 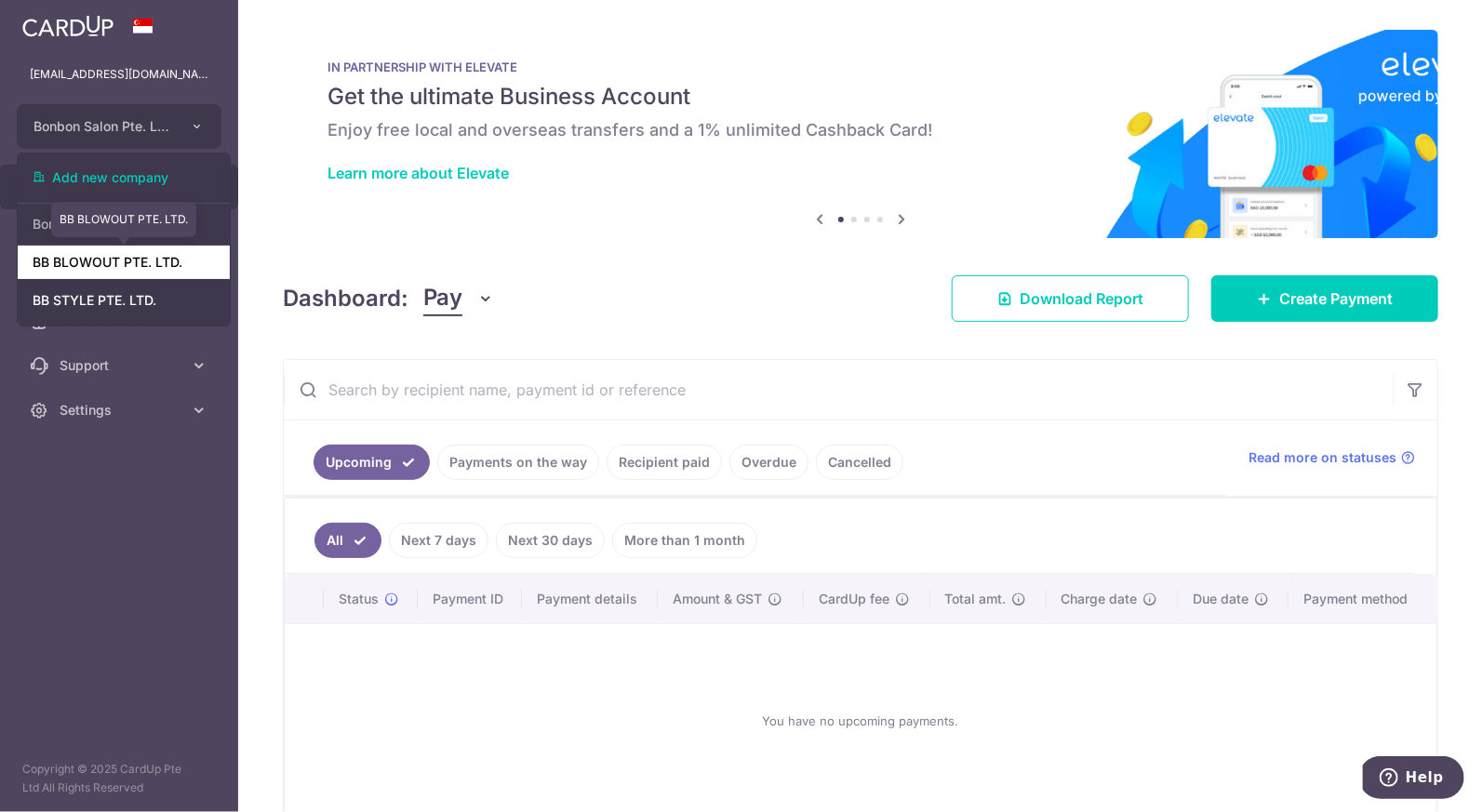 What do you see at coordinates (1221, 599) in the screenshot?
I see `span: Due date` at bounding box center [1221, 599].